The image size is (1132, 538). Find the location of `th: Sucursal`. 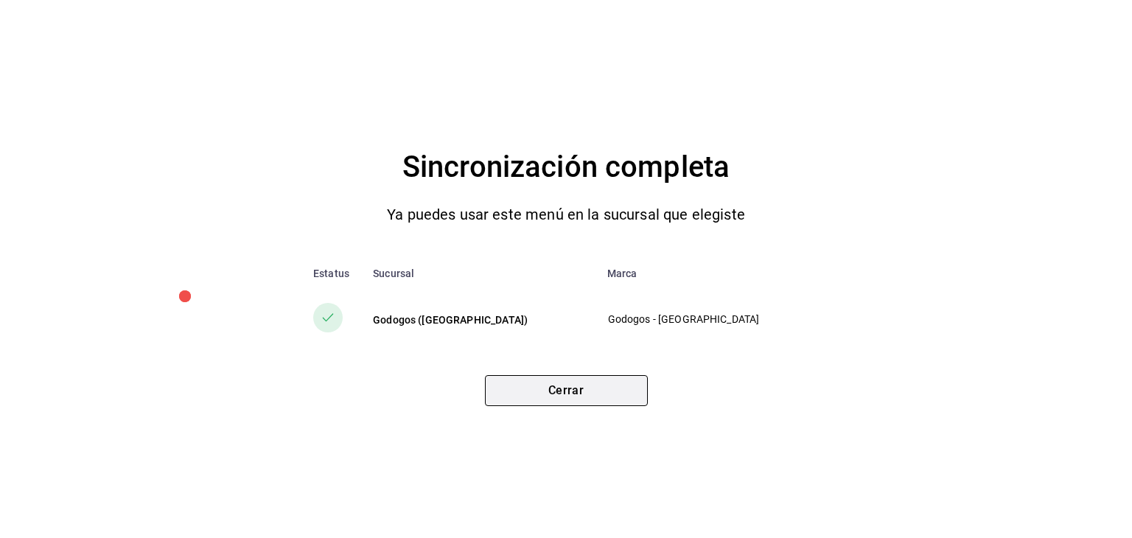

th: Sucursal is located at coordinates (478, 274).